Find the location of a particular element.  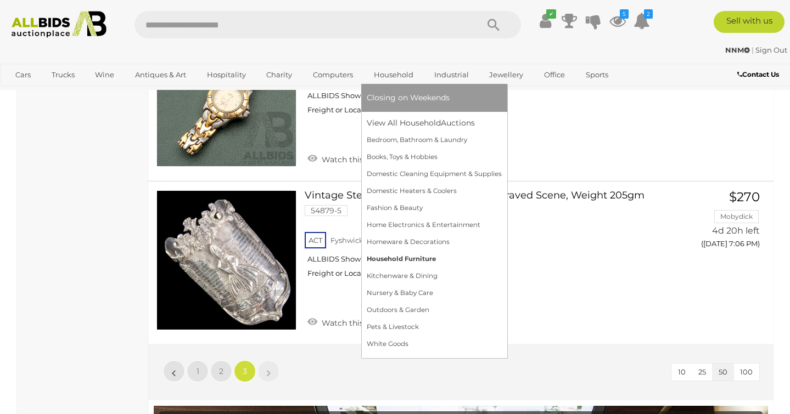

button: 25 is located at coordinates (702, 372).